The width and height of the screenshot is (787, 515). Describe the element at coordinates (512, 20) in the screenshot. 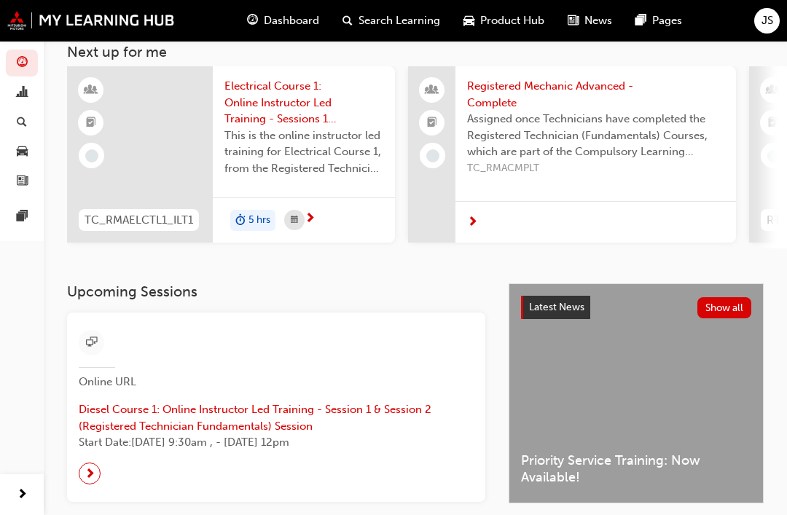

I see `span: Product Hub` at that location.